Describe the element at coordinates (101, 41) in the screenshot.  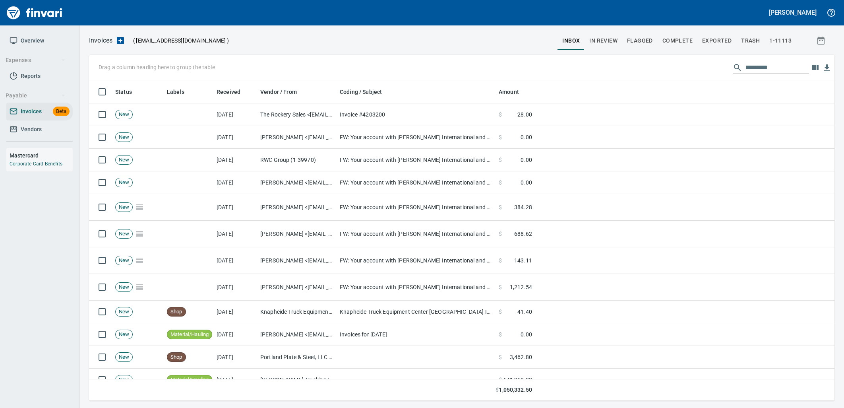
I see `p: Invoices` at that location.